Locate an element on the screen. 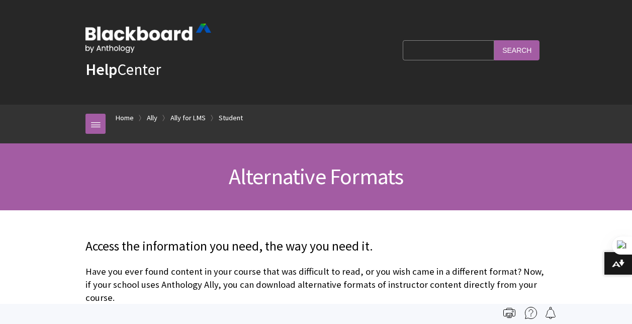 The image size is (632, 324). a: HelpCenter is located at coordinates (123, 69).